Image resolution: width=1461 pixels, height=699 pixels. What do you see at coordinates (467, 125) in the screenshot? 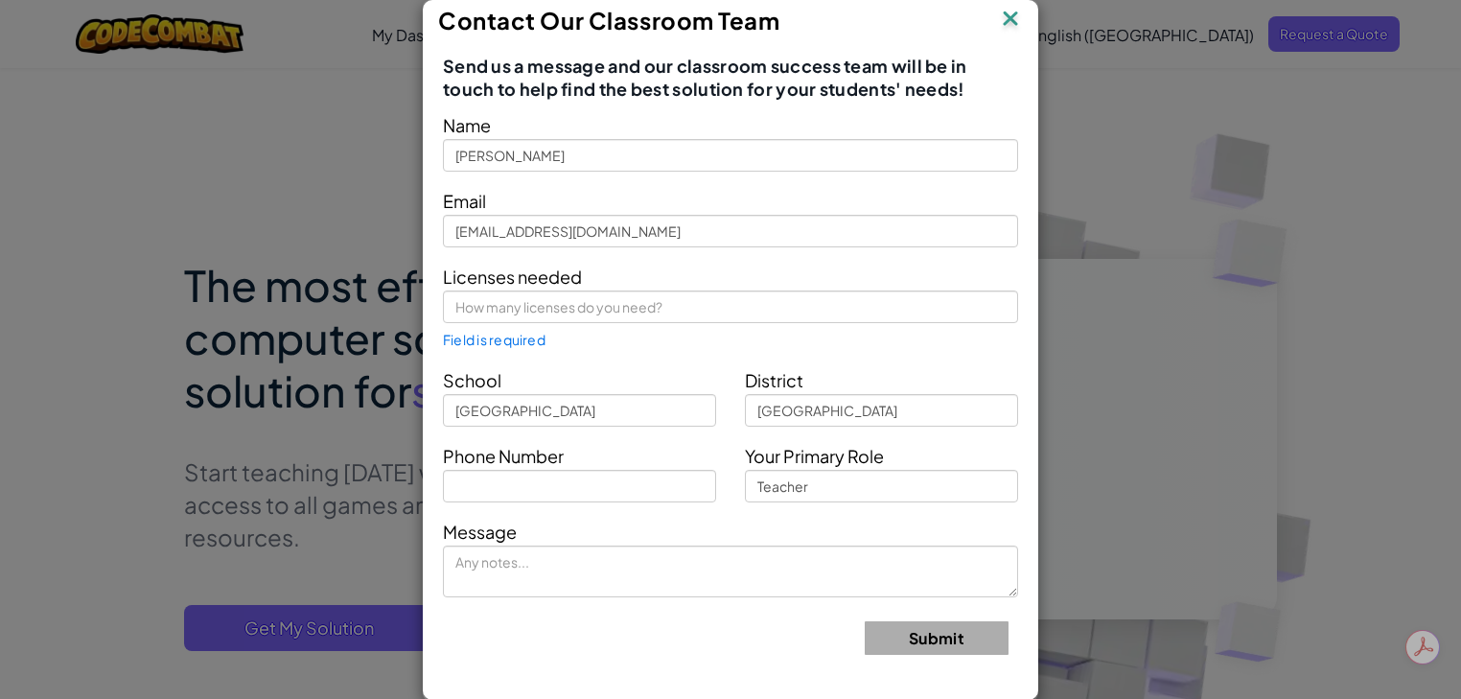
I see `span: Name` at bounding box center [467, 125].